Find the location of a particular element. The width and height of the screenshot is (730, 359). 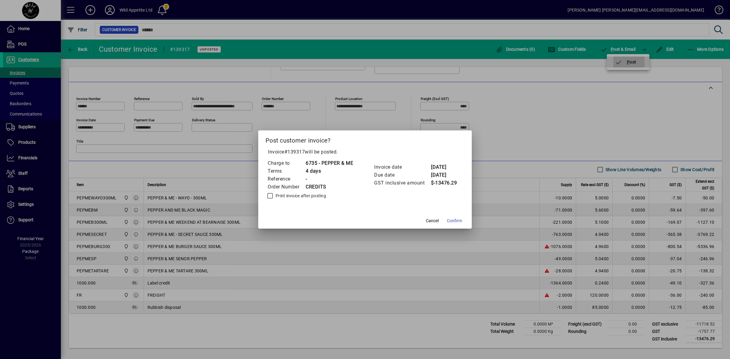

p: Invoice will be posted . is located at coordinates (365, 152).